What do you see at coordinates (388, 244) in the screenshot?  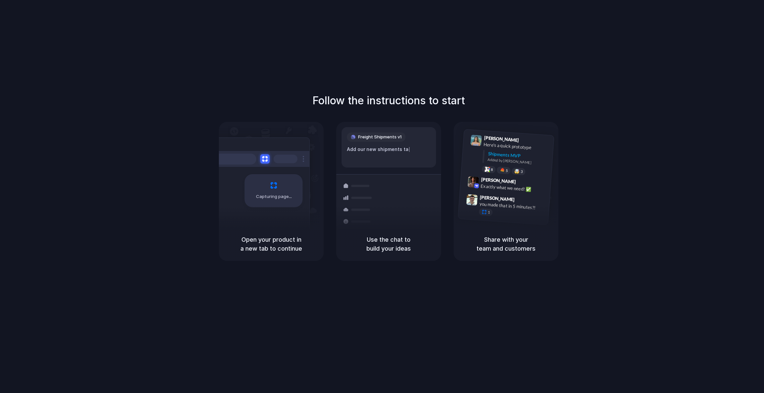 I see `h5: Use the chat to build your ideas` at bounding box center [388, 244].